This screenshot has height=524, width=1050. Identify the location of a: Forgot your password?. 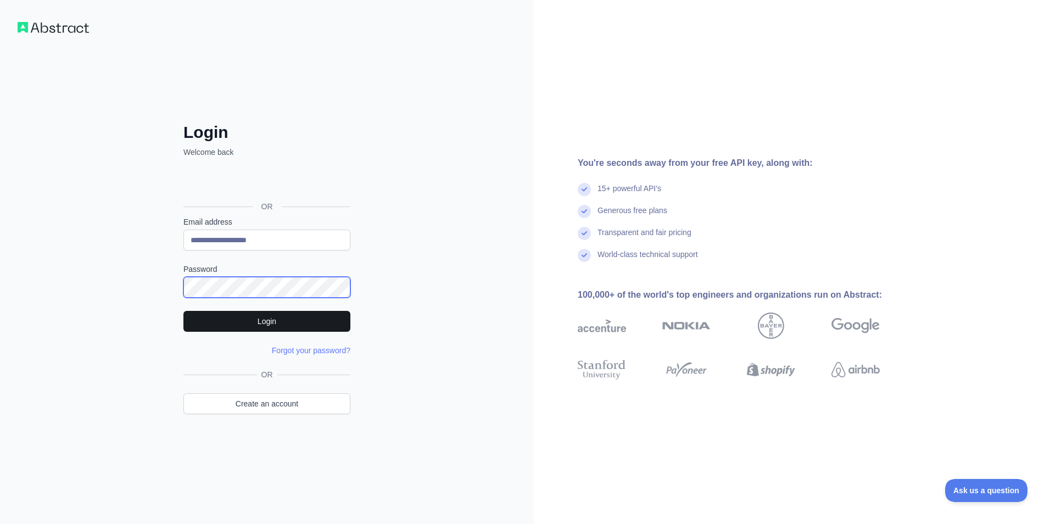
(311, 350).